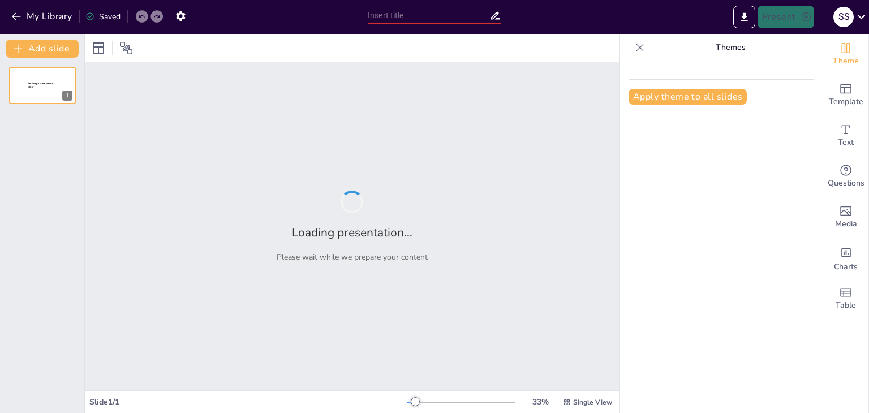 The height and width of the screenshot is (413, 869). What do you see at coordinates (540, 402) in the screenshot?
I see `div: 33 %` at bounding box center [540, 402].